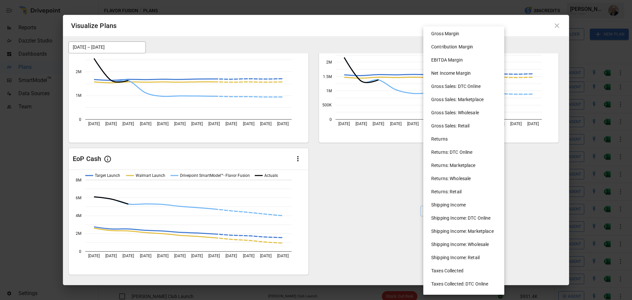 This screenshot has width=632, height=300. Describe the element at coordinates (466, 152) in the screenshot. I see `li: Returns: DTC Online` at that location.